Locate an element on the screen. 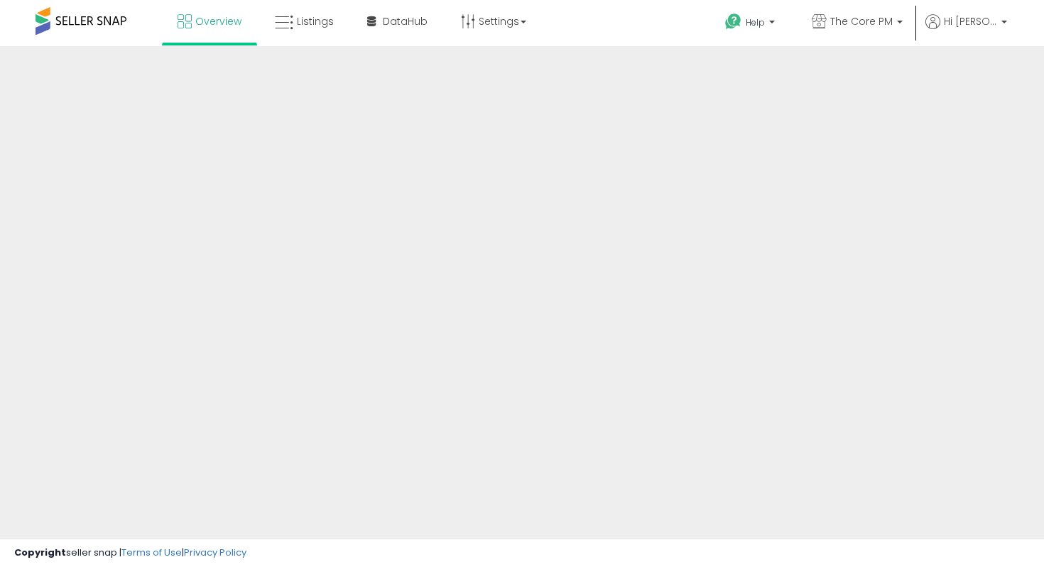 This screenshot has width=1044, height=567. a: Help is located at coordinates (751, 24).